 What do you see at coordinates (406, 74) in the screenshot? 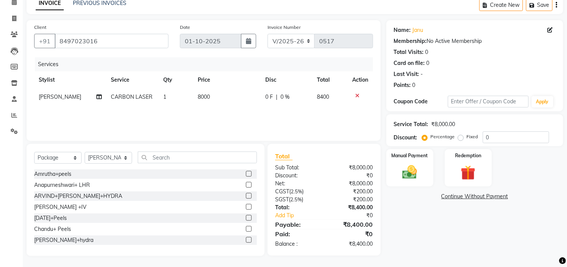
I see `div: Last Visit:` at bounding box center [406, 74].